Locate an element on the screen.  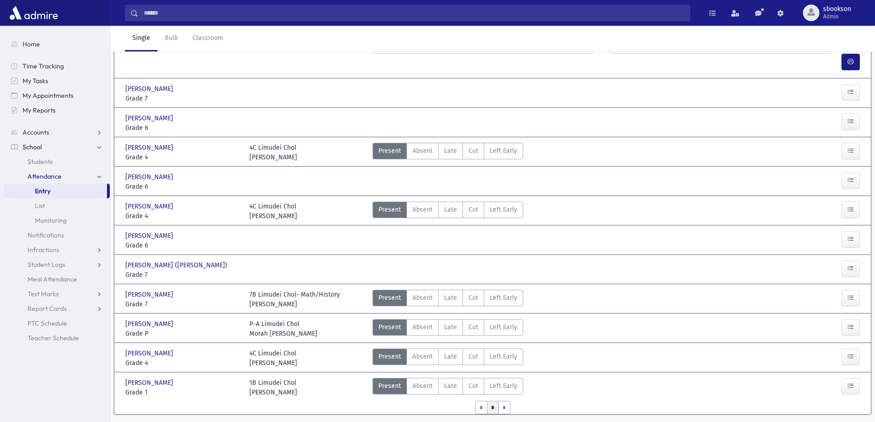
span: My Appointments is located at coordinates (48, 96).